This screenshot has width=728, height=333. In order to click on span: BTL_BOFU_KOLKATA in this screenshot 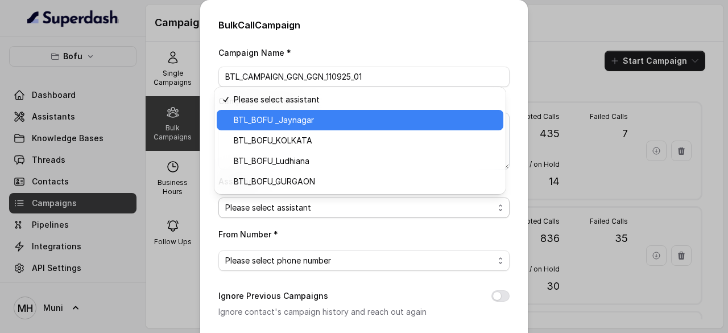, I will do `click(365, 141)`.